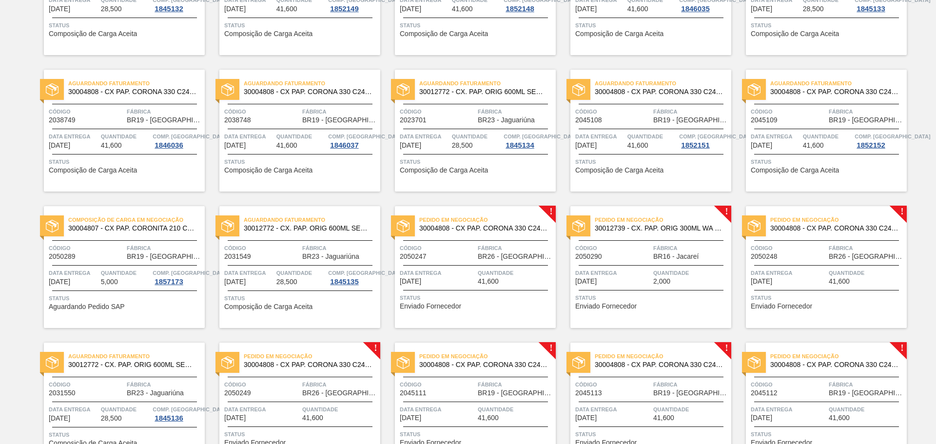 The width and height of the screenshot is (936, 444). I want to click on span: 2045111, so click(413, 393).